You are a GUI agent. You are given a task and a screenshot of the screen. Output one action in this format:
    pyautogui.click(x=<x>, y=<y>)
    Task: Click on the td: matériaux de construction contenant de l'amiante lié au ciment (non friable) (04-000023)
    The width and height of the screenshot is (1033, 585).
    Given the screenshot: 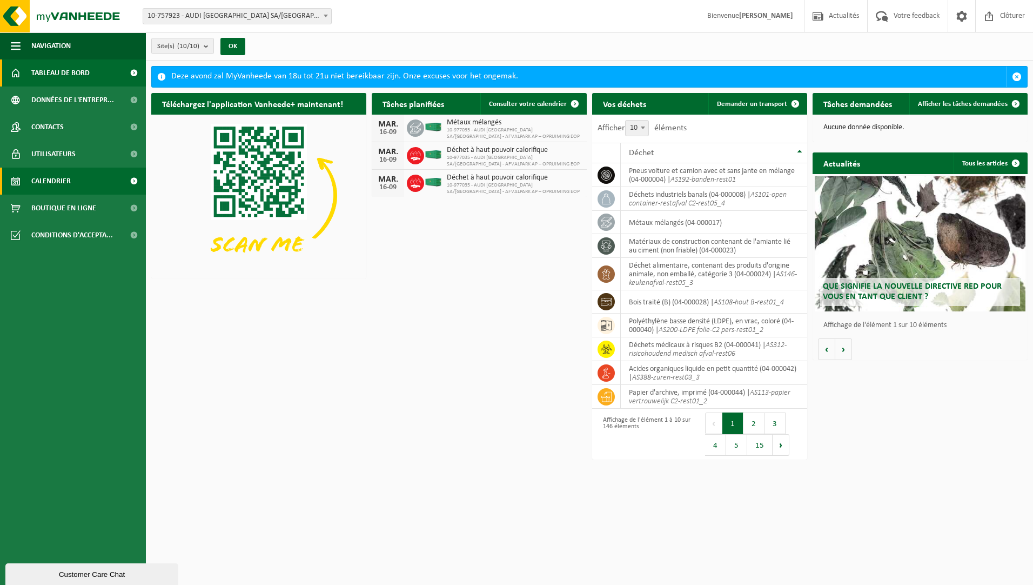 What is the action you would take?
    pyautogui.click(x=714, y=246)
    